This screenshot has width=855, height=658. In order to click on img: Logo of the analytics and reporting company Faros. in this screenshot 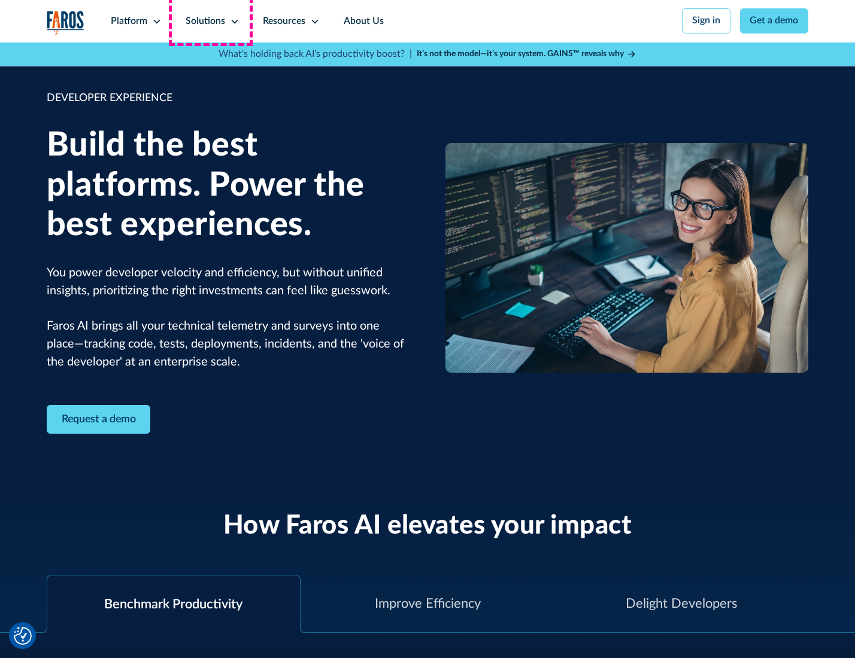, I will do `click(66, 23)`.